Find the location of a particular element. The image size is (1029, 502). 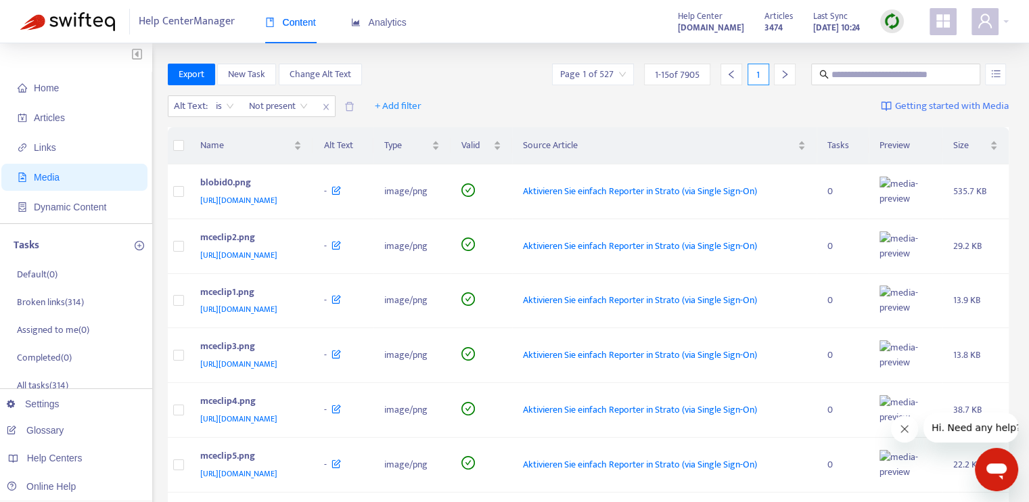

div: mceclip1.png is located at coordinates (248, 294).